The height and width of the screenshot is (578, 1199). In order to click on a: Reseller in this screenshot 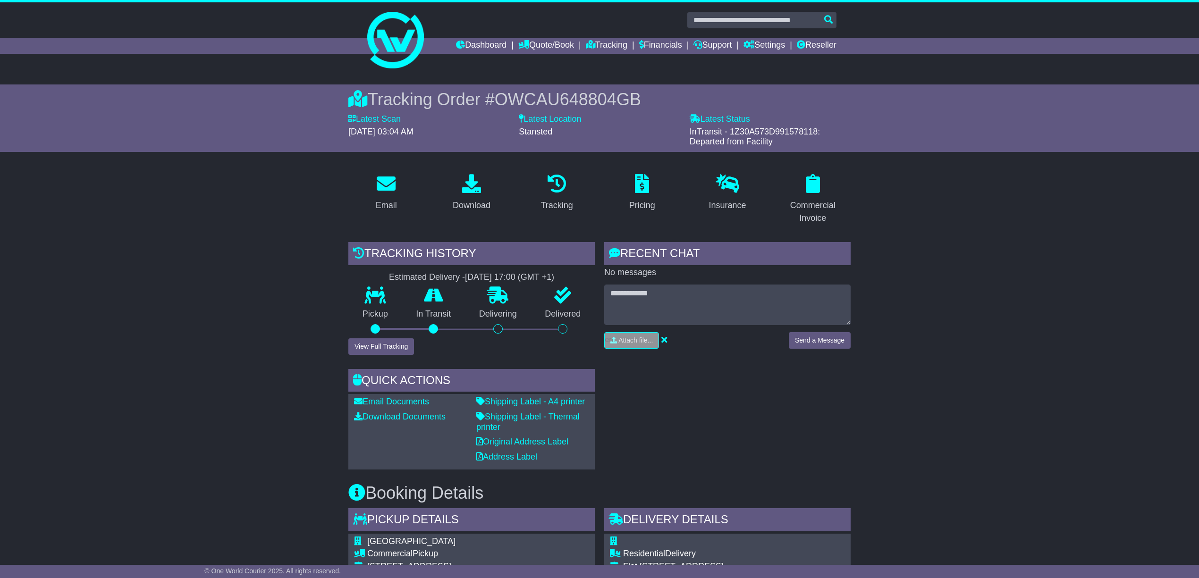, I will do `click(816, 46)`.